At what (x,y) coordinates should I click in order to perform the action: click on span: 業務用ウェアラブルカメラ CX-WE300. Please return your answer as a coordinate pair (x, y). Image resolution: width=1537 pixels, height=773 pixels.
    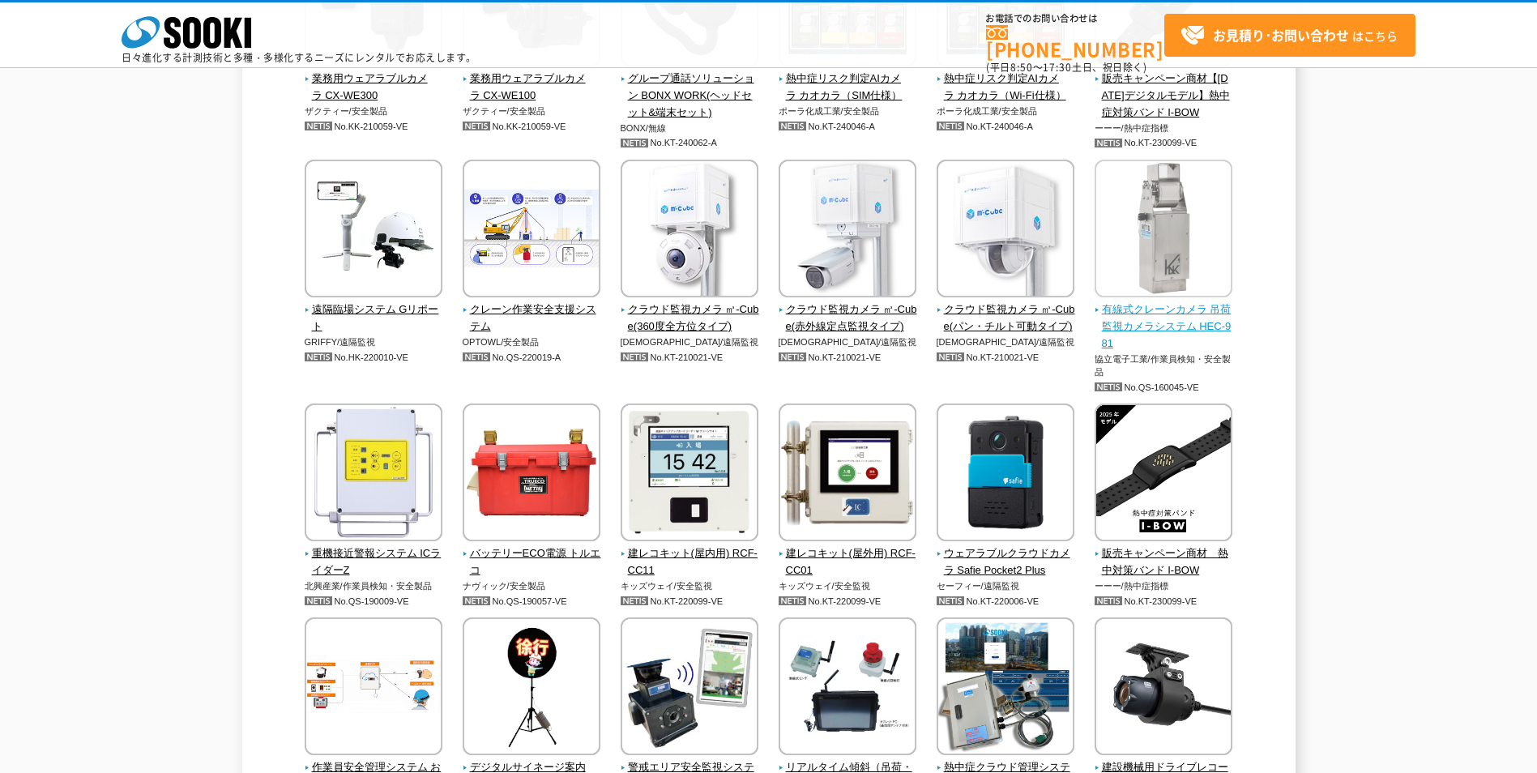
    Looking at the image, I should click on (373, 87).